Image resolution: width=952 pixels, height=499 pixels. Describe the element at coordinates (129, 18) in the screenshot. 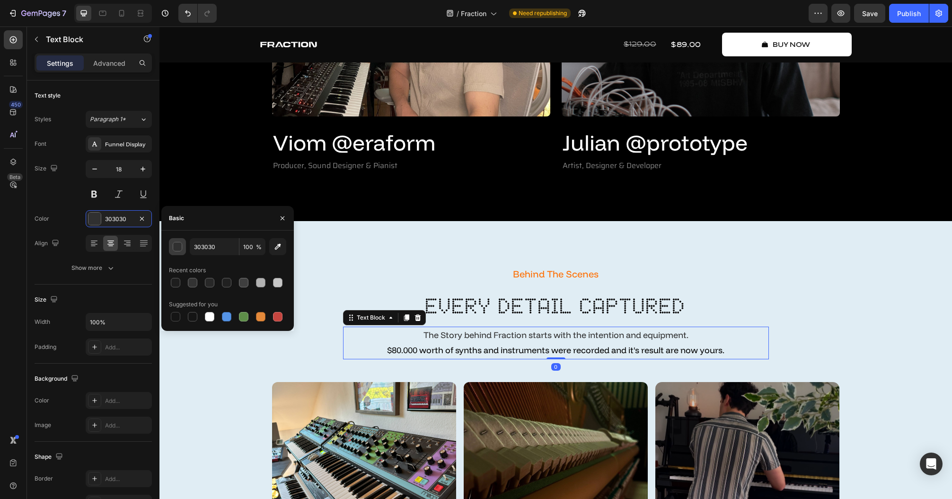

I see `img: gempages_562811069194568869-ca051199-d962-471a-8686-e2ef93681f3b.svg` at that location.